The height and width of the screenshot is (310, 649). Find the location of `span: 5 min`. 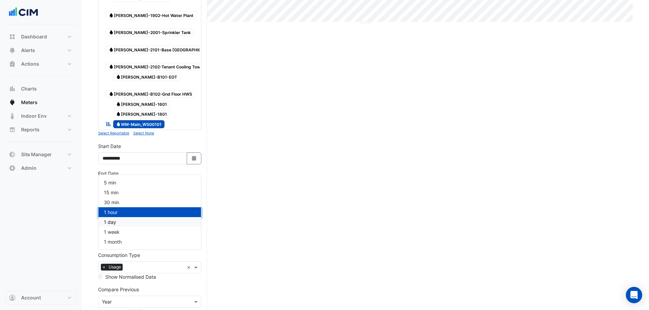

span: 5 min is located at coordinates (110, 182).